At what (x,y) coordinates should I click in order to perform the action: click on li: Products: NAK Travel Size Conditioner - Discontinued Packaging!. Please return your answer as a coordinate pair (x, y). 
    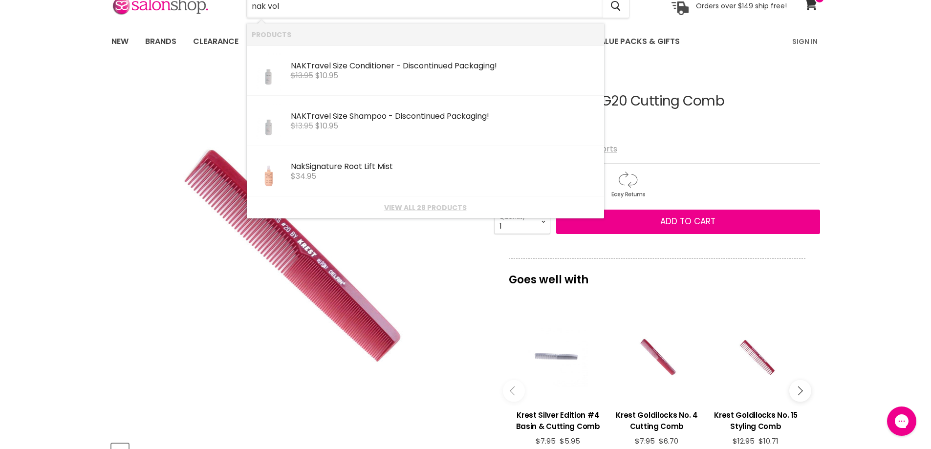
    Looking at the image, I should click on (425, 70).